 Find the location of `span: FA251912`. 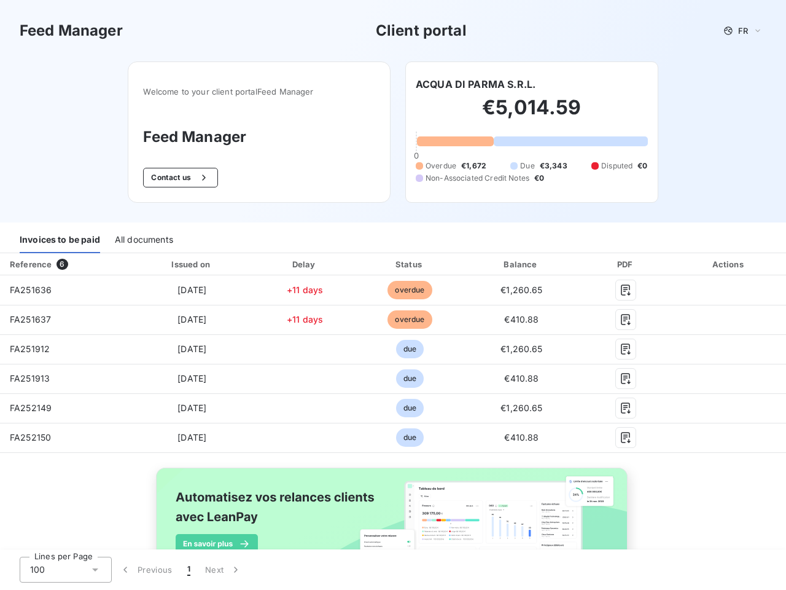

span: FA251912 is located at coordinates (29, 348).